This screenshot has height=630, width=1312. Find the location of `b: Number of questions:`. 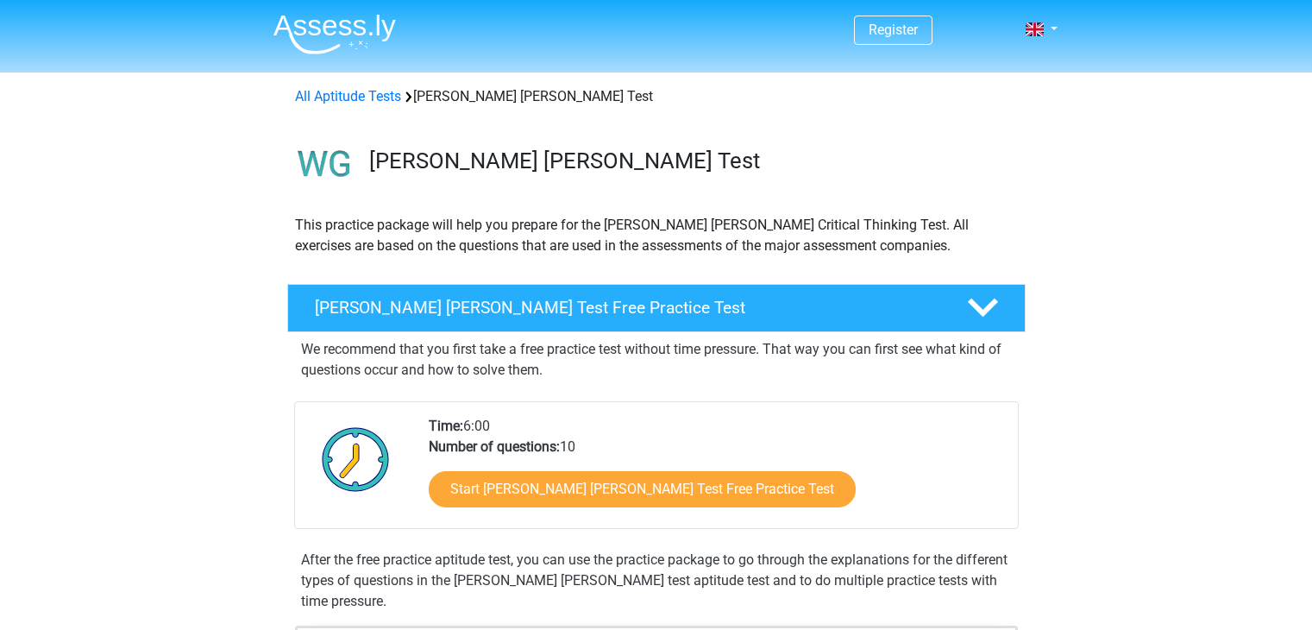

b: Number of questions: is located at coordinates (494, 446).